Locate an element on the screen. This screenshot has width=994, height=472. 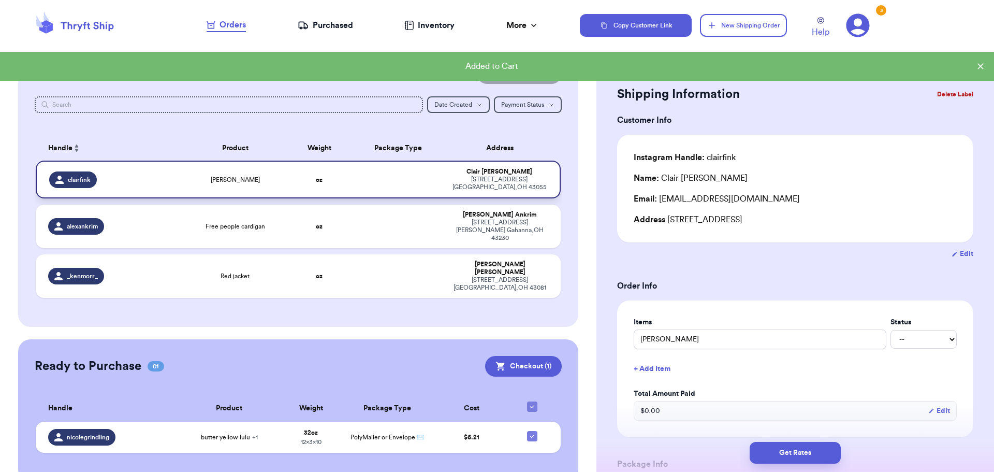
span: clairfink is located at coordinates (79, 180).